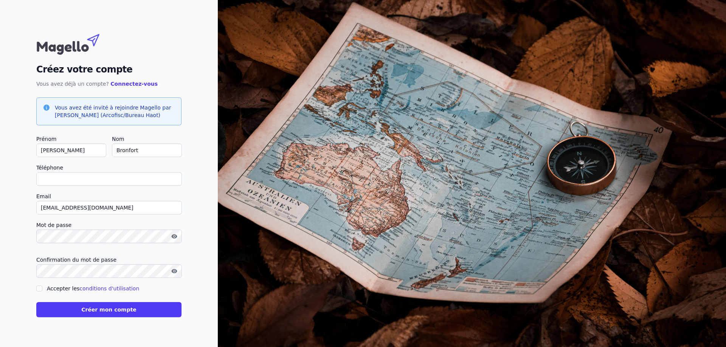  I want to click on label: Téléphone, so click(109, 168).